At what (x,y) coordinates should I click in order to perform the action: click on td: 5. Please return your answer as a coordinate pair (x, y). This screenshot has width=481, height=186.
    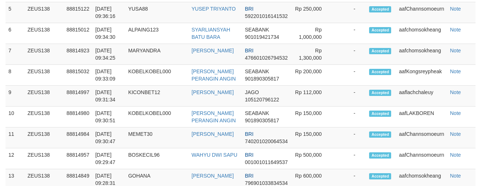
    Looking at the image, I should click on (15, 12).